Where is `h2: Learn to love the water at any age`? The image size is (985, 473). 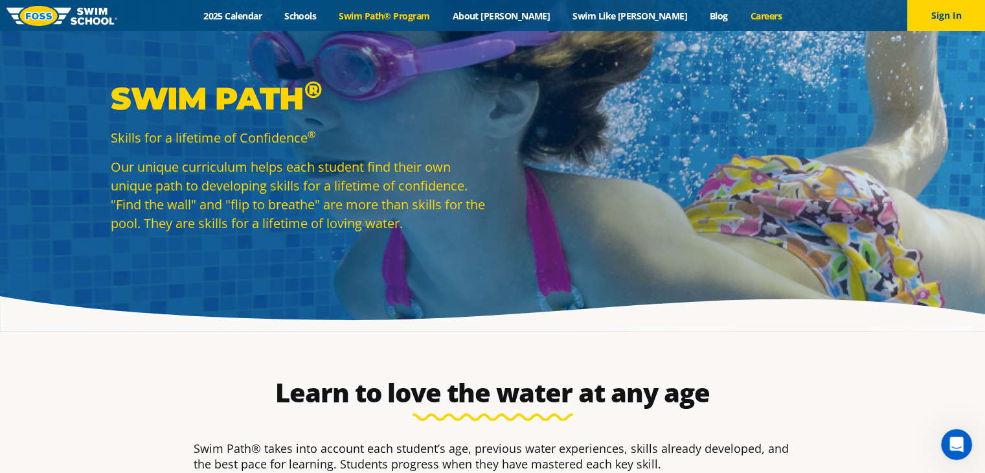 h2: Learn to love the water at any age is located at coordinates (493, 393).